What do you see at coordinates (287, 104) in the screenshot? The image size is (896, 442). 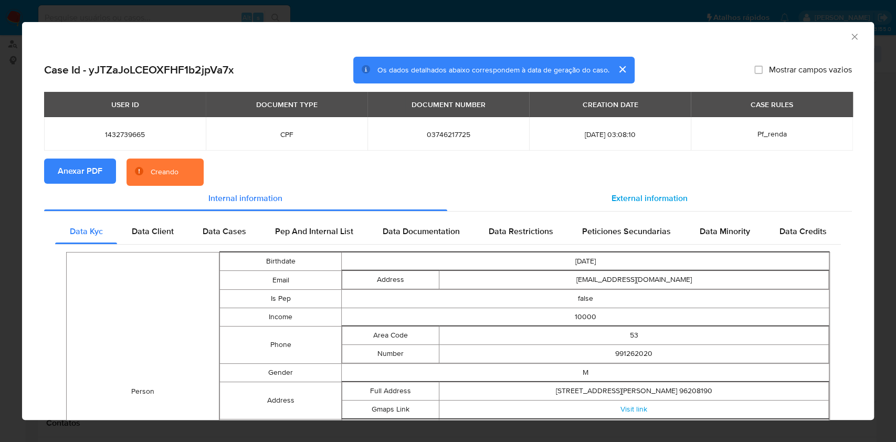 I see `div: DOCUMENT TYPE` at bounding box center [287, 104].